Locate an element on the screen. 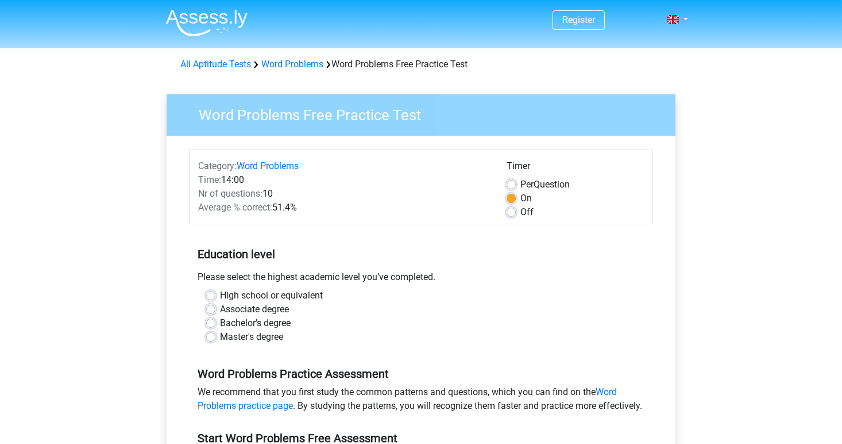 Image resolution: width=842 pixels, height=444 pixels. span: Nr of questions: is located at coordinates (230, 193).